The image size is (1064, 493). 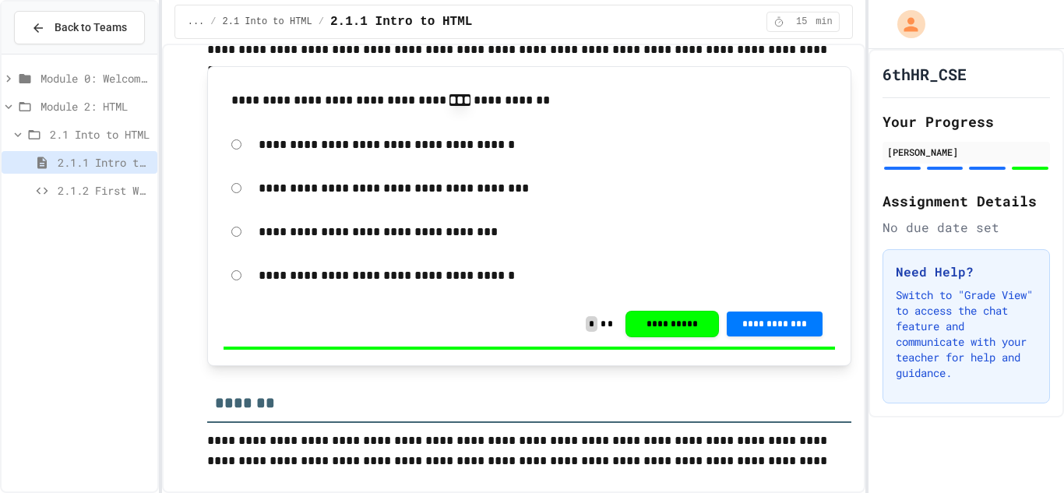 What do you see at coordinates (824, 22) in the screenshot?
I see `span: min` at bounding box center [824, 22].